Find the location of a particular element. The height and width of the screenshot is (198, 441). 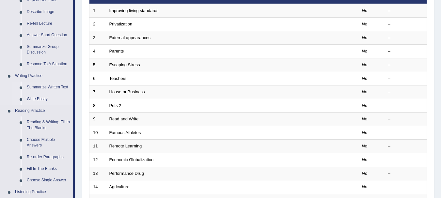

a: Reading & Writing: Fill In The Blanks is located at coordinates (48, 125).